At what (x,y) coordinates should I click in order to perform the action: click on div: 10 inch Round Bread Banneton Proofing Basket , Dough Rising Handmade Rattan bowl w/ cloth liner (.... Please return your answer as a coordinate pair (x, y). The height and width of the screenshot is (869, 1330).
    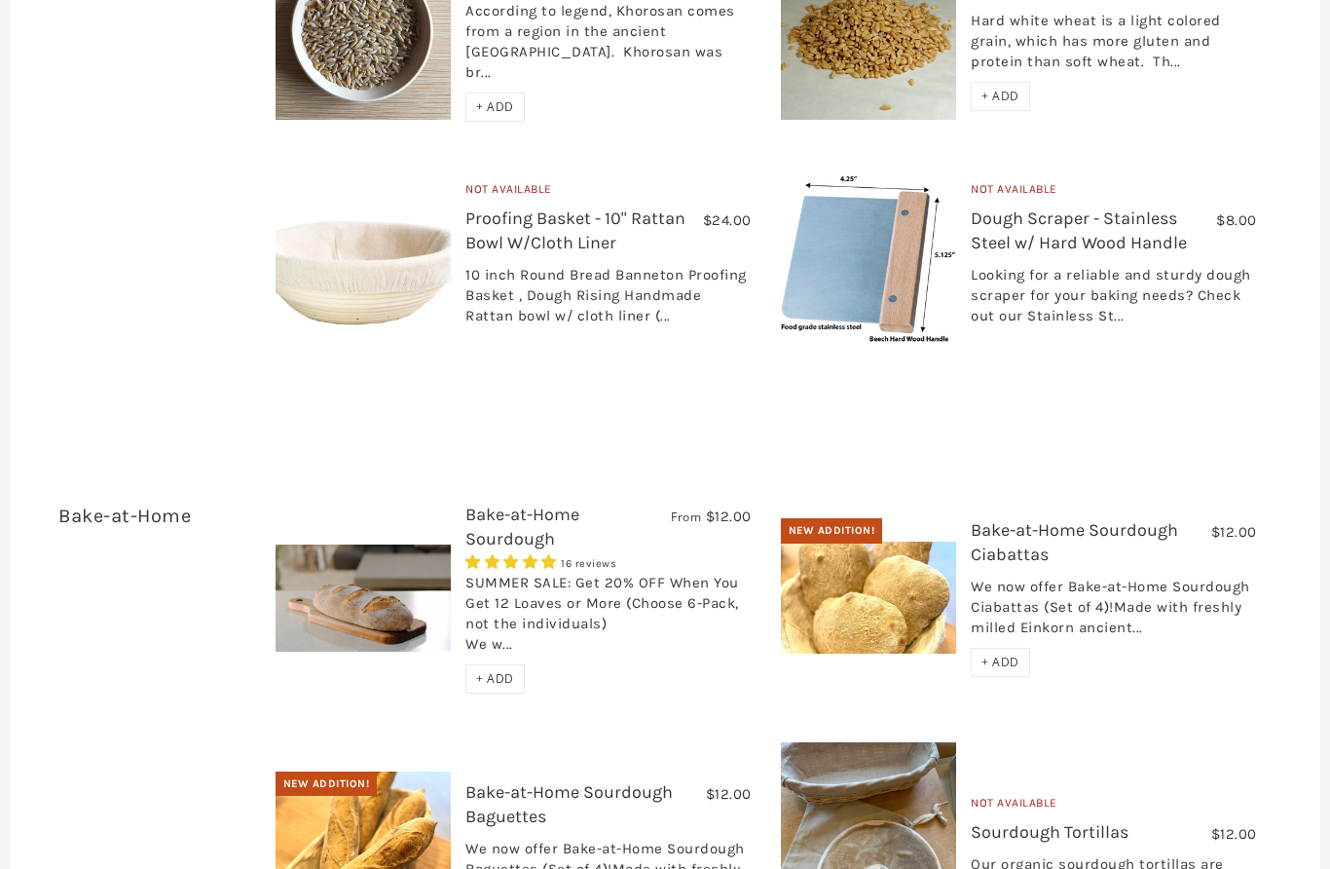
    Looking at the image, I should click on (608, 301).